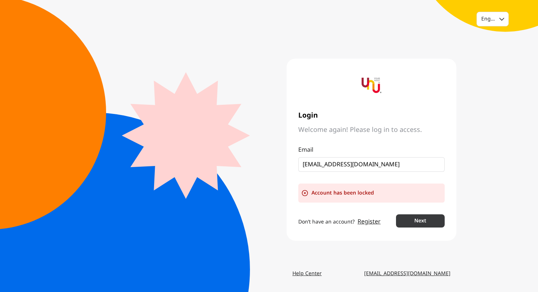 The image size is (538, 292). What do you see at coordinates (327, 222) in the screenshot?
I see `span: Don’t have an account?` at bounding box center [327, 222].